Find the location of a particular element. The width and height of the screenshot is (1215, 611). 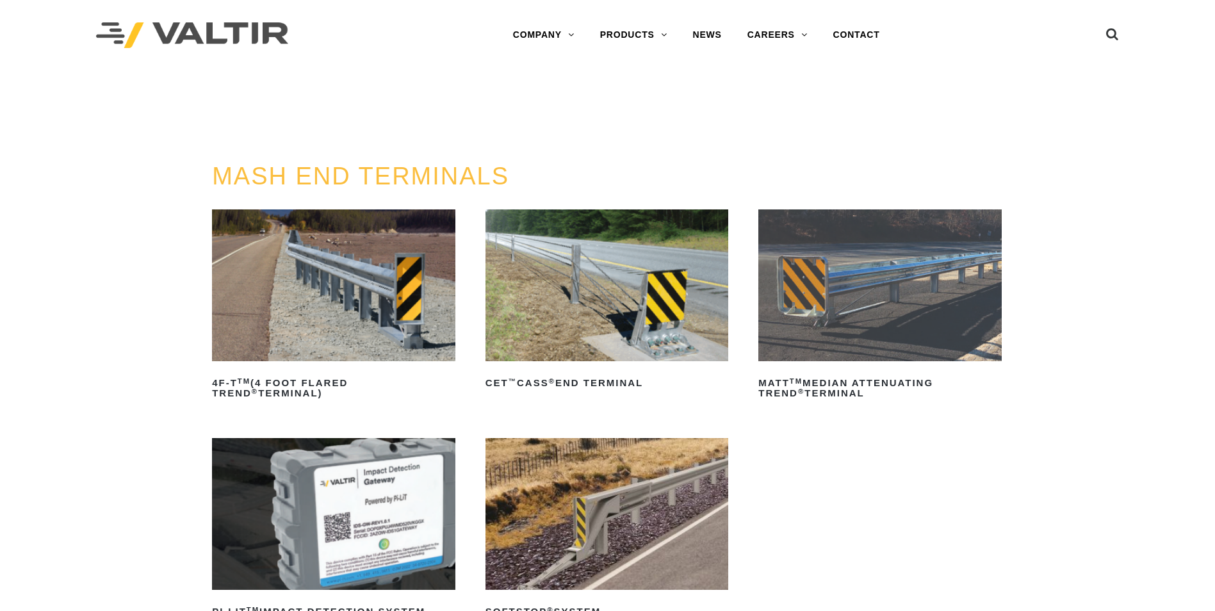

a: PRODUCTS is located at coordinates (634, 35).